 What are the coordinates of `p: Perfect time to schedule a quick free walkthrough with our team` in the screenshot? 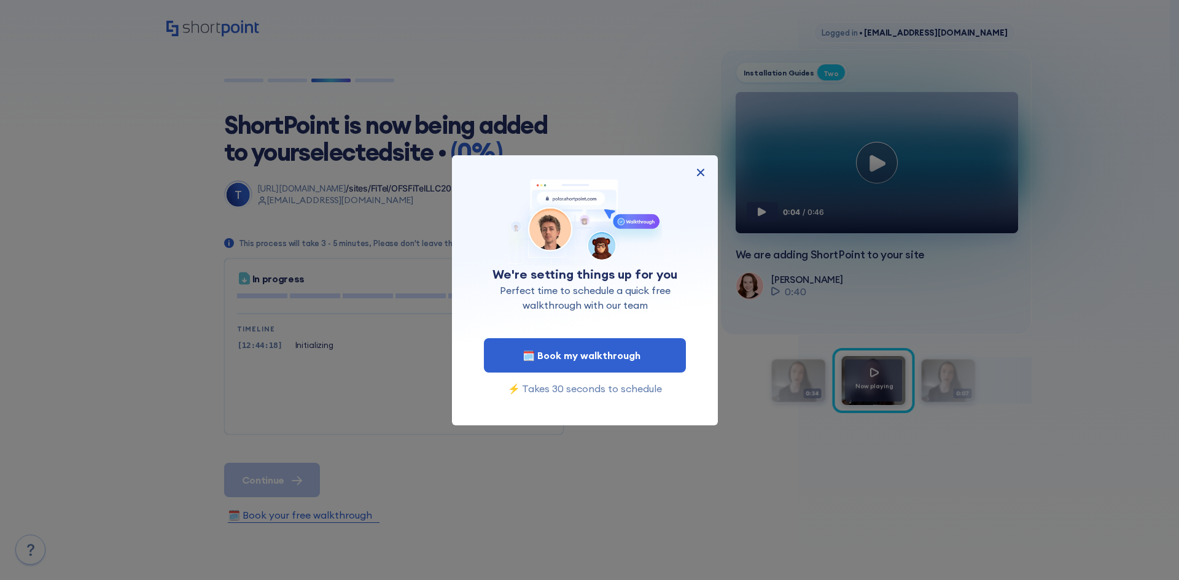 It's located at (585, 298).